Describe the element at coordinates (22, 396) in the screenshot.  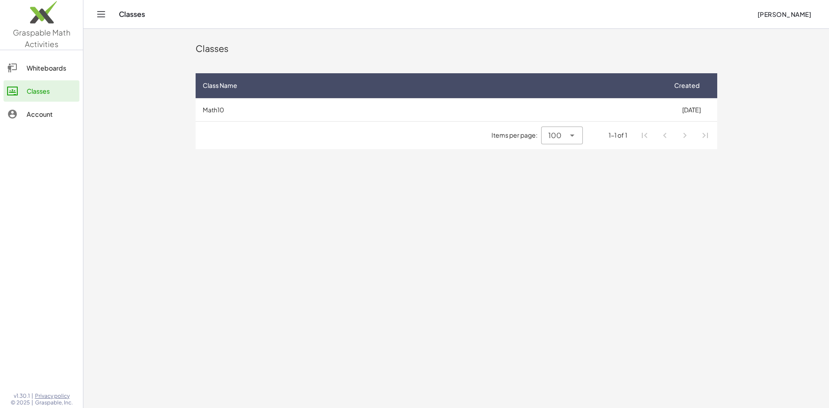
I see `span: v1.30.1` at that location.